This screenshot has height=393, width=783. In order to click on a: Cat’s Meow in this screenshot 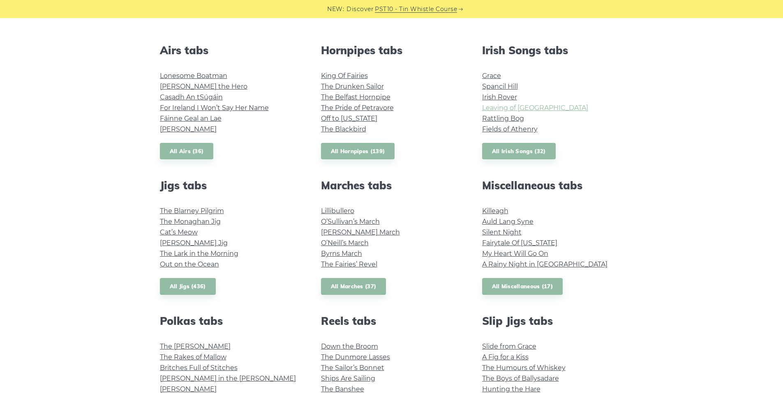, I will do `click(179, 232)`.